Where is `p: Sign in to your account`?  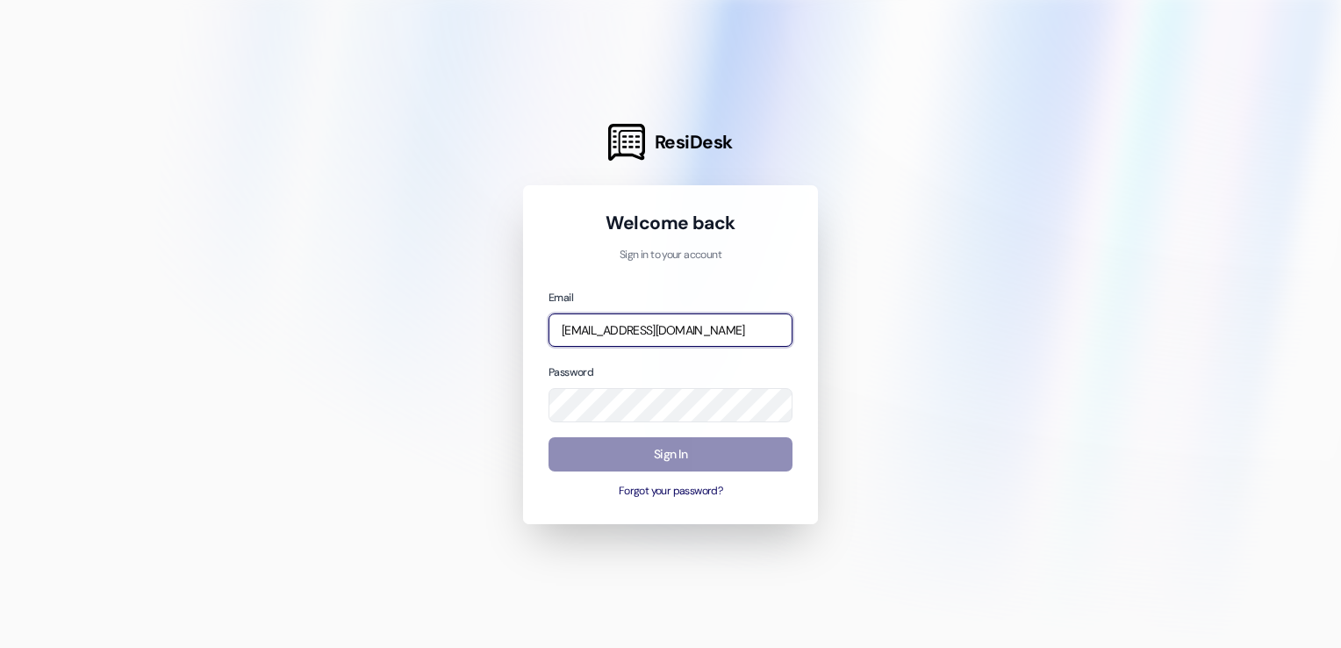 p: Sign in to your account is located at coordinates (671, 255).